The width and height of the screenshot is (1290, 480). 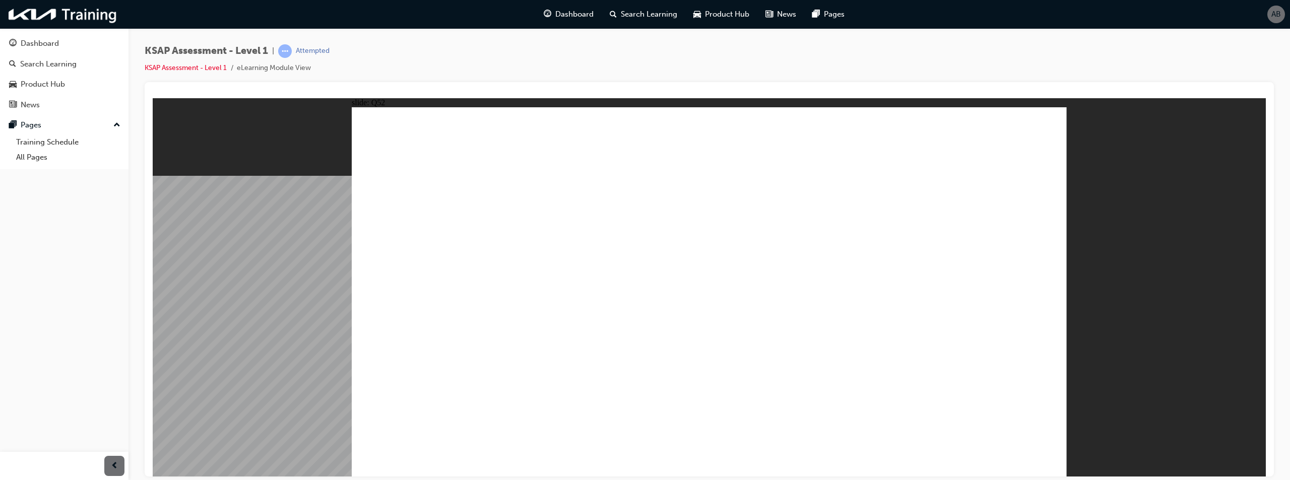 I want to click on button: DashboardSearch LearningProduct HubNews, so click(x=64, y=74).